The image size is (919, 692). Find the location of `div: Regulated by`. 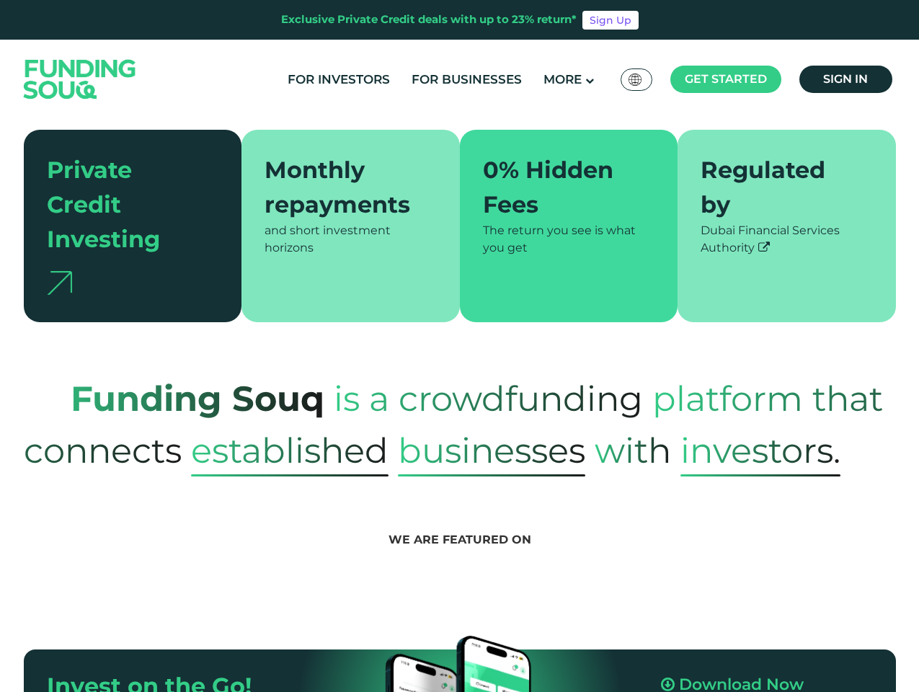

div: Regulated by is located at coordinates (778, 187).